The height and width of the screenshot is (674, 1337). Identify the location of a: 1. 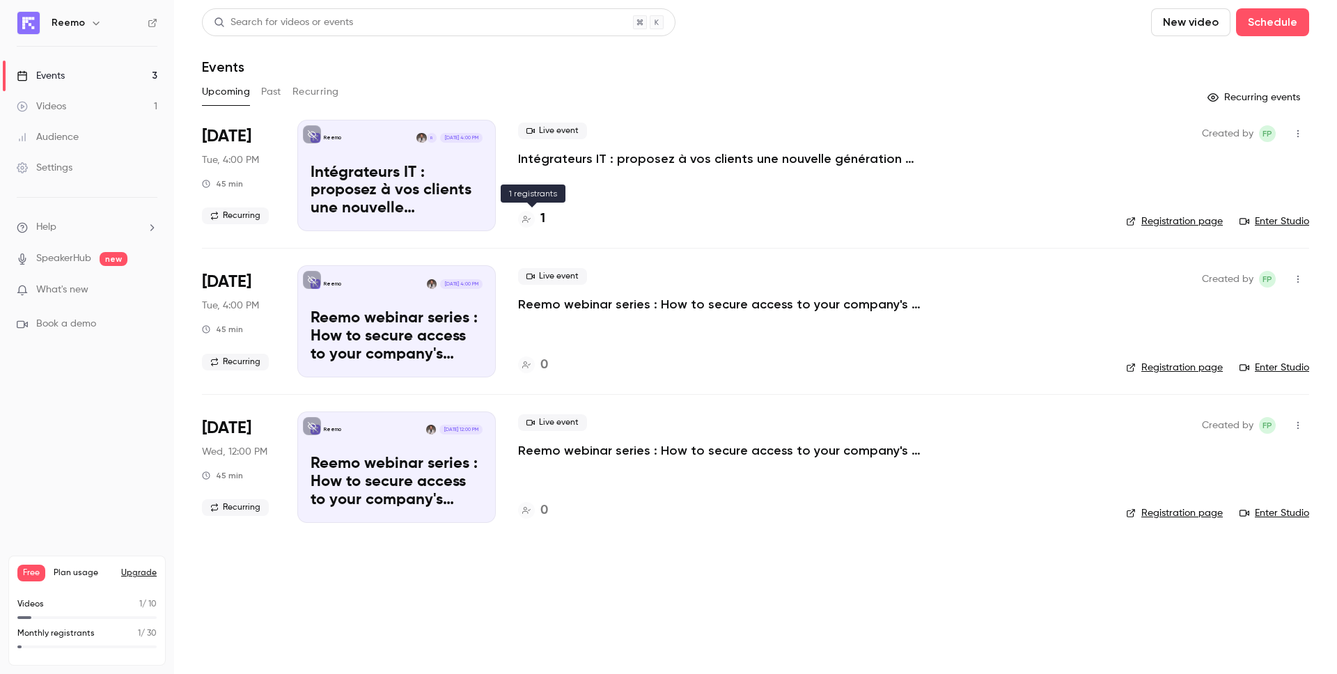
(531, 219).